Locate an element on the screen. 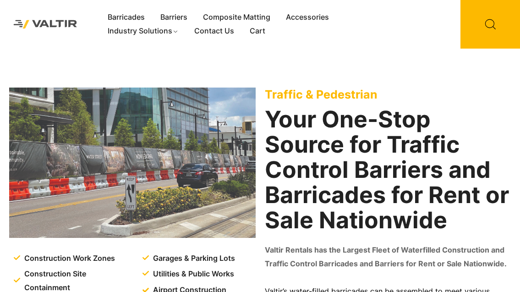  img: Valtir Rentals is located at coordinates (45, 24).